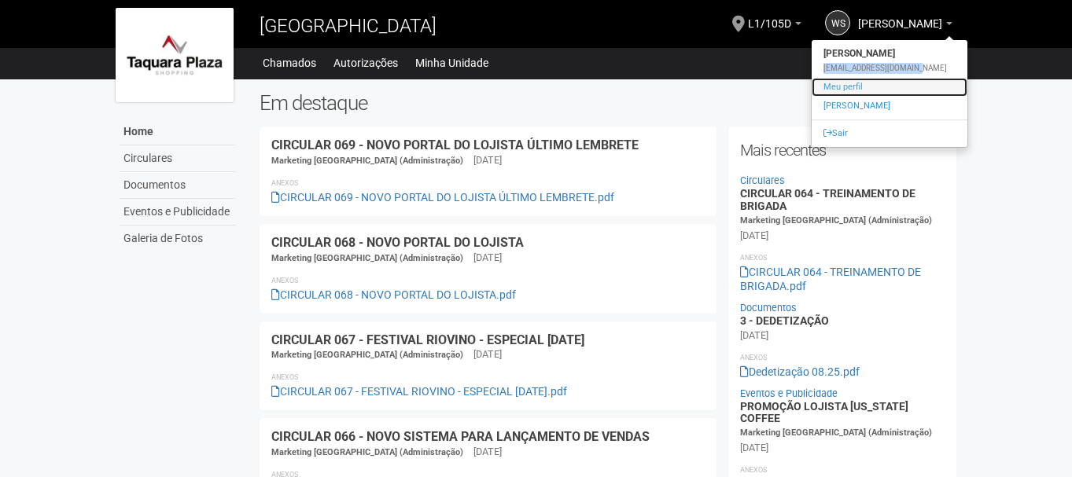 The height and width of the screenshot is (477, 1072). Describe the element at coordinates (827, 199) in the screenshot. I see `a: CIRCULAR 064 - TREINAMENTO DE BRIGADA` at that location.